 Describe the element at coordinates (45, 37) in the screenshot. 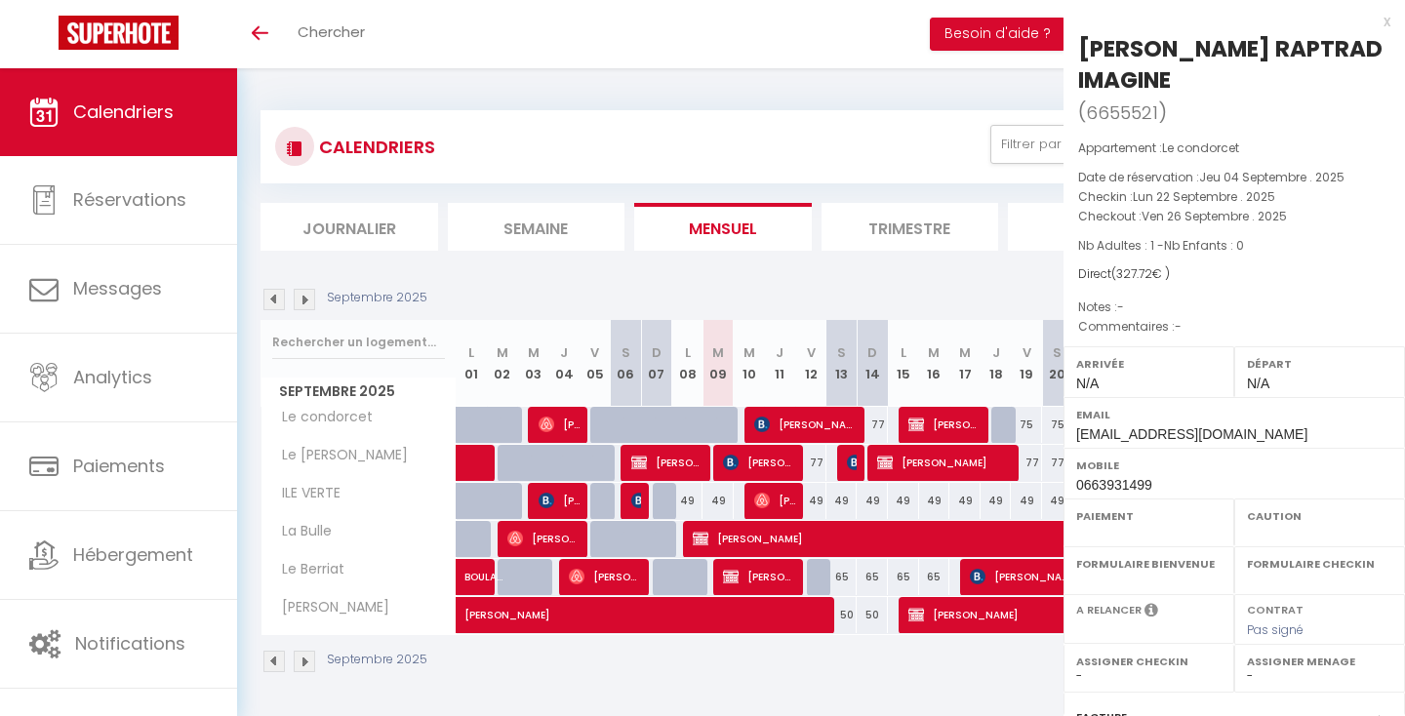

I see `button: Ouvrir le widget de chat LiveChat` at that location.